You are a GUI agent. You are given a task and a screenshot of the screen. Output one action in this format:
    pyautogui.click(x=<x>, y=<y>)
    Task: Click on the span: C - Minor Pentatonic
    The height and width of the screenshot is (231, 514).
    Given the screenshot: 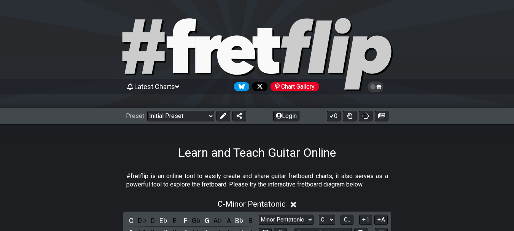 What is the action you would take?
    pyautogui.click(x=252, y=204)
    